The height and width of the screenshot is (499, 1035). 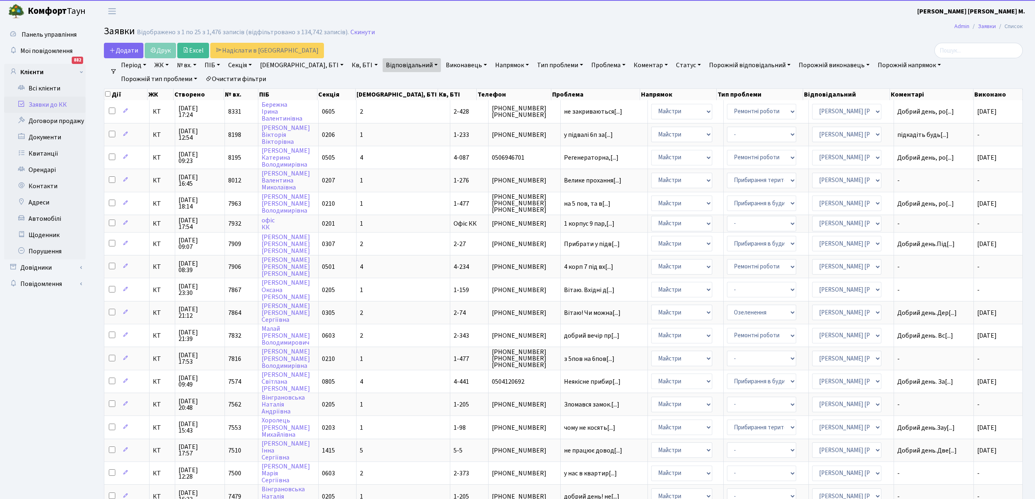 What do you see at coordinates (461, 158) in the screenshot?
I see `span: 4-087` at bounding box center [461, 158].